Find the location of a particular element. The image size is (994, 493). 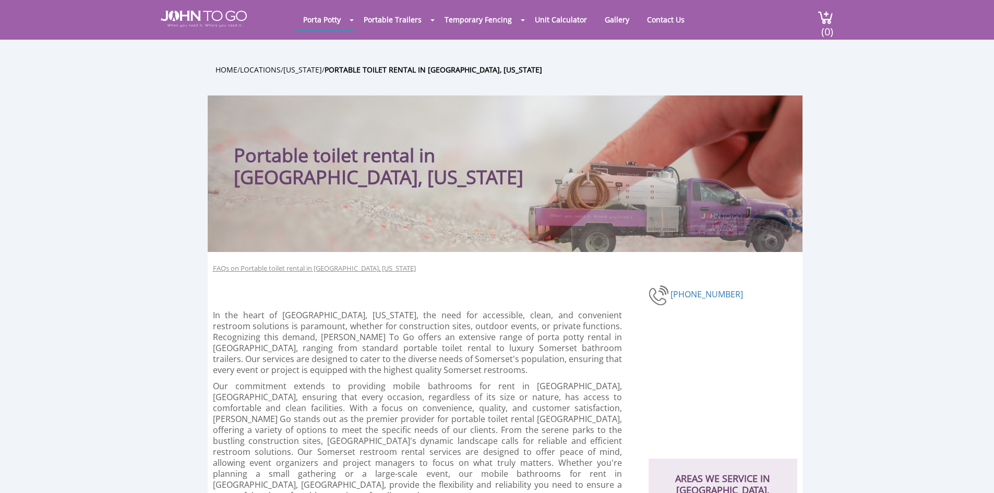

img: JOHN to go is located at coordinates (203, 19).